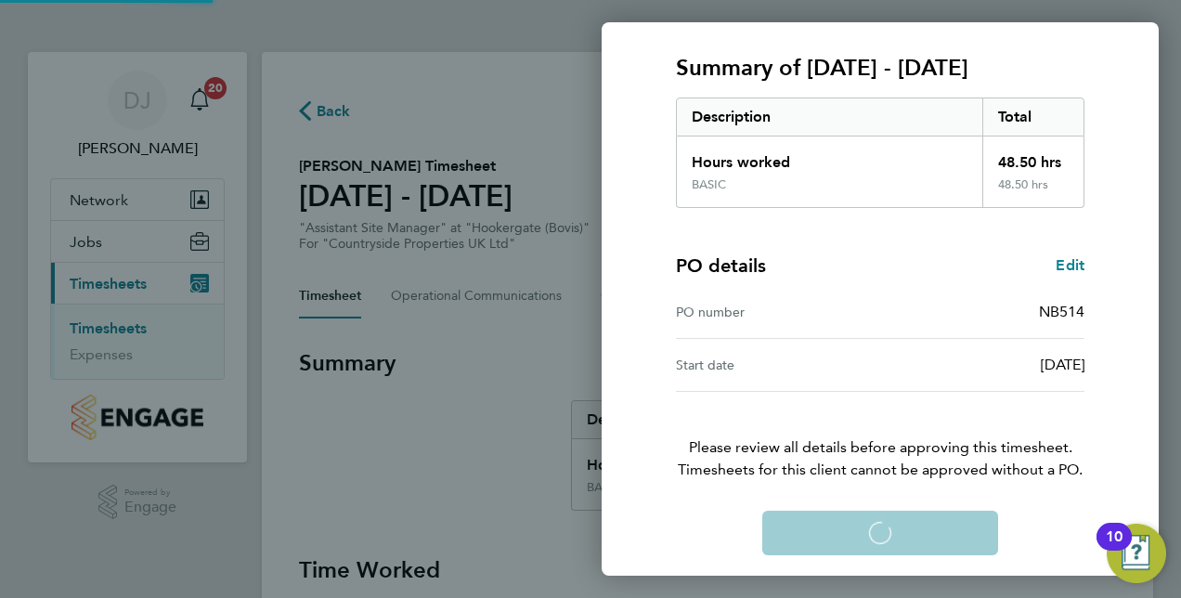 This screenshot has height=598, width=1181. I want to click on div: Total, so click(1034, 117).